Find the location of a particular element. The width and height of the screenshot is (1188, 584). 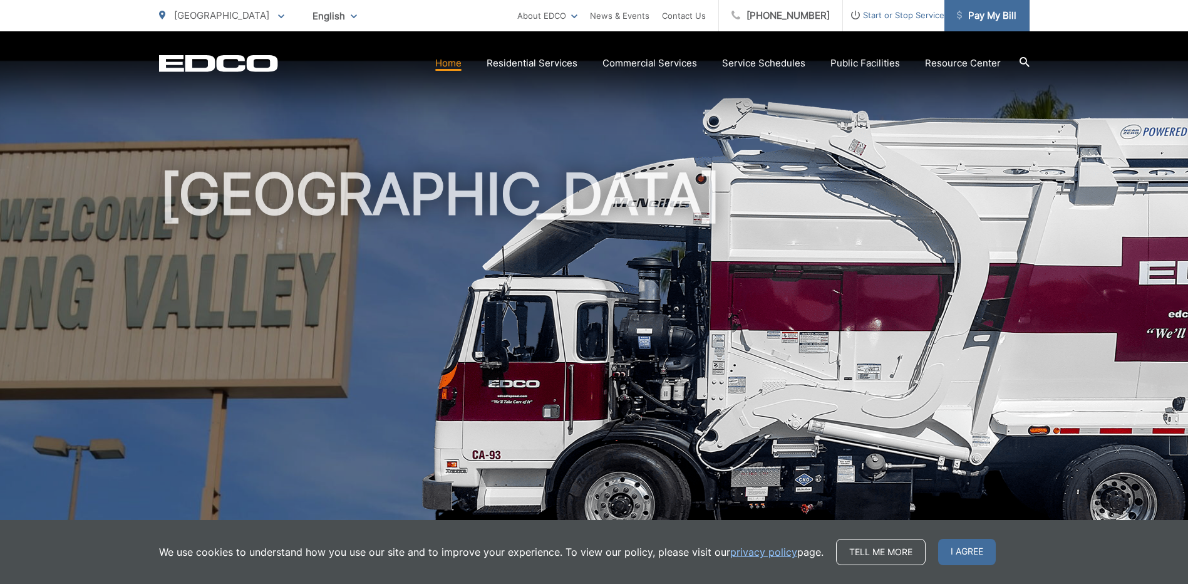

a: Home is located at coordinates (448, 63).